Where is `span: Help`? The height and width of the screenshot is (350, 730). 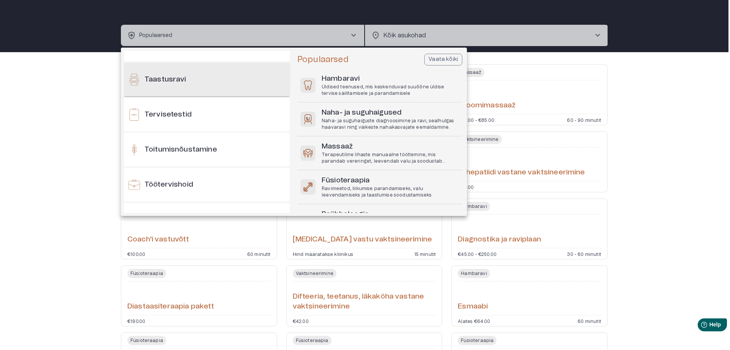 span: Help is located at coordinates (45, 9).